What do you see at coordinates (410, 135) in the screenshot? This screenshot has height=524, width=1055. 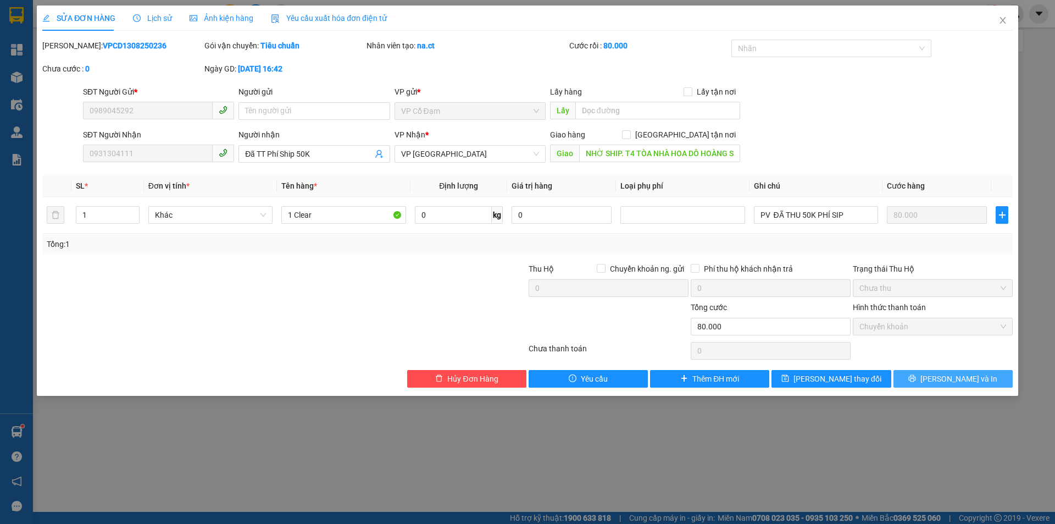 I see `span: VP Nhận` at bounding box center [410, 135].